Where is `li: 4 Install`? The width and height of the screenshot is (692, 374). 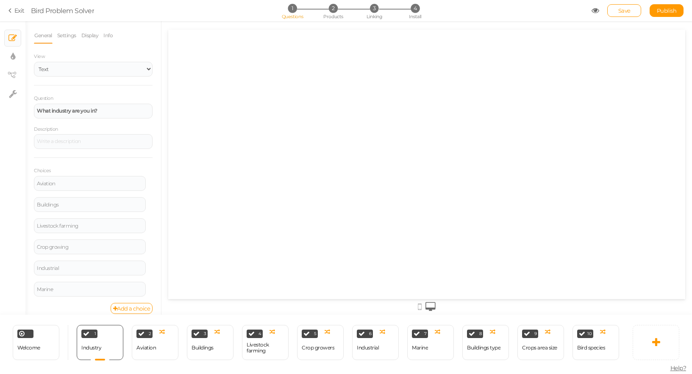 li: 4 Install is located at coordinates (415, 8).